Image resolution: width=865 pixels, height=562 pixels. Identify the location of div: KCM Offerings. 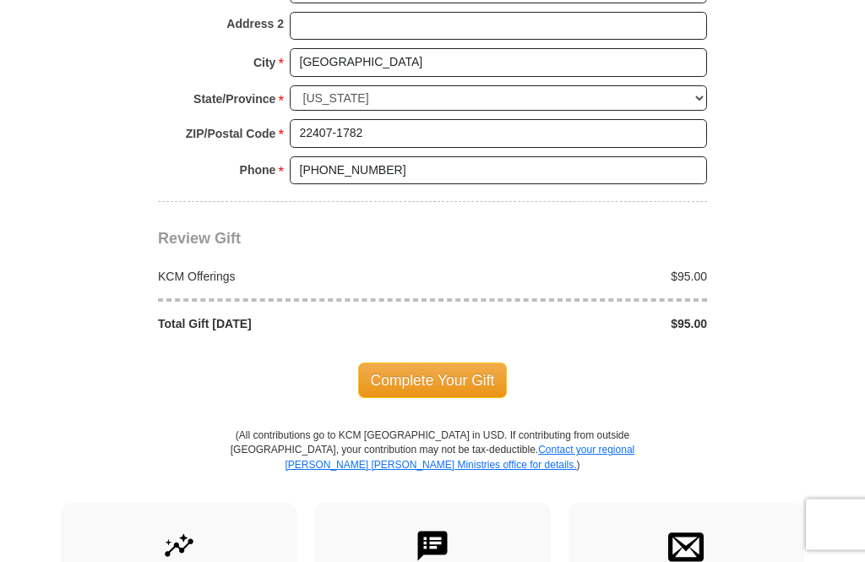
(291, 277).